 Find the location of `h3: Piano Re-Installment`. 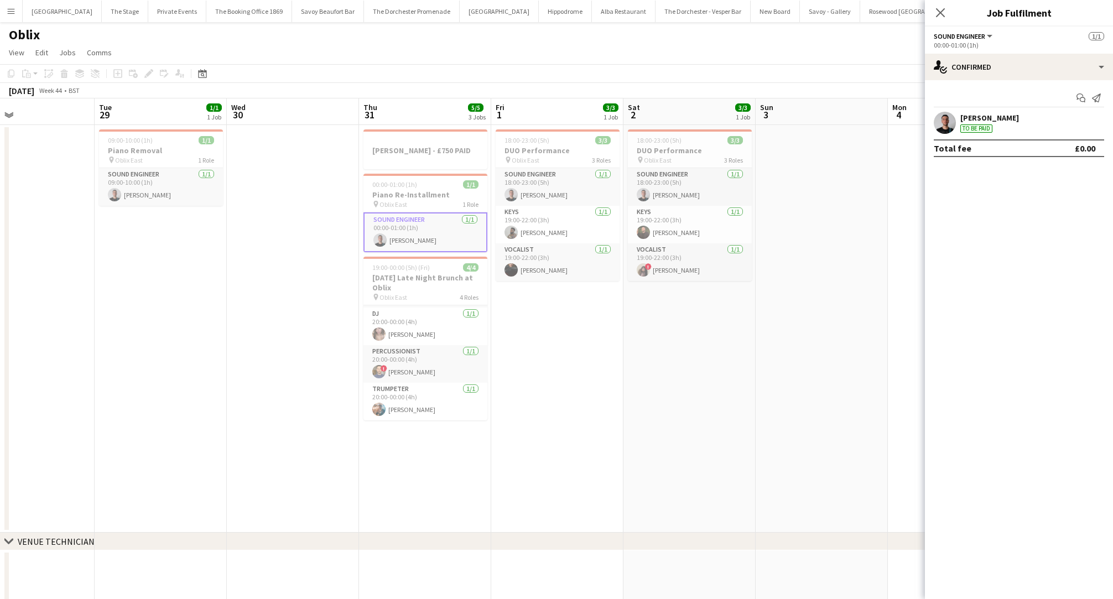

h3: Piano Re-Installment is located at coordinates (425, 195).